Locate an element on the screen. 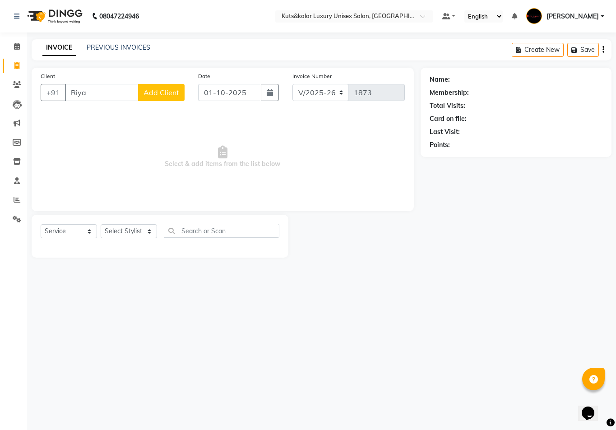 This screenshot has height=430, width=616. b: 08047224946 is located at coordinates (119, 16).